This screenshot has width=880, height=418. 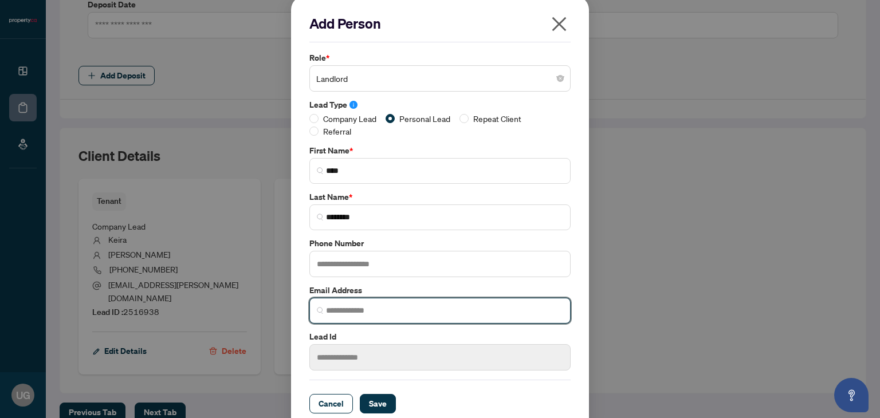 What do you see at coordinates (349, 119) in the screenshot?
I see `span: Company Lead` at bounding box center [349, 119].